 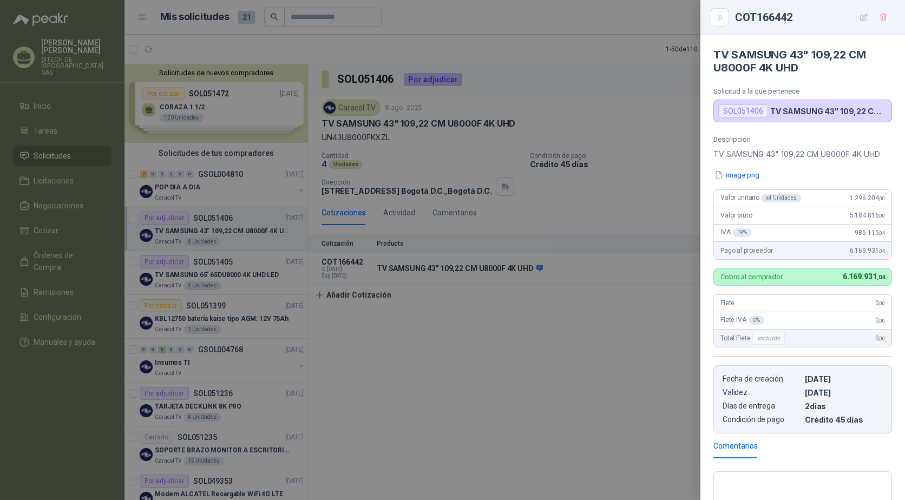 I want to click on span: 985.115, so click(x=870, y=233).